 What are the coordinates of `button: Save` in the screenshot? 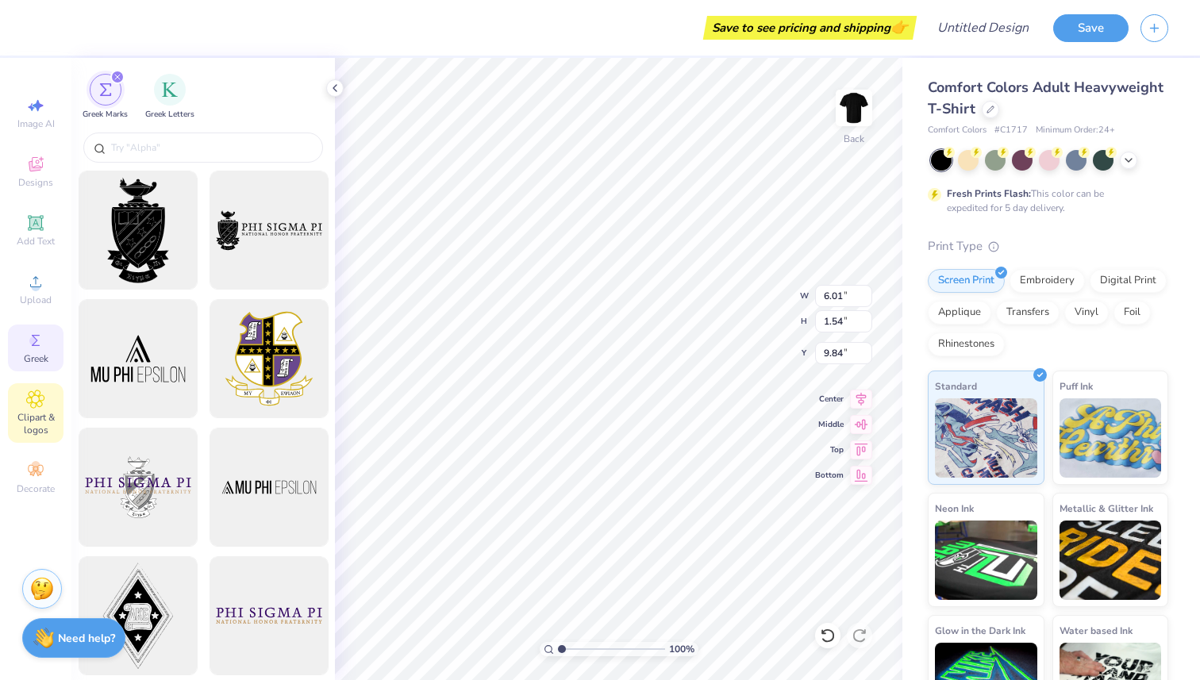 It's located at (1090, 28).